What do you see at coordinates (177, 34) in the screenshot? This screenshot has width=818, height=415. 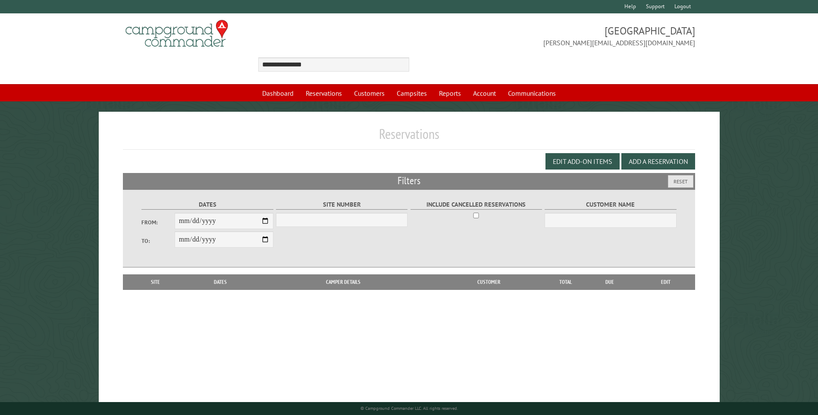 I see `img: Campground Commander` at bounding box center [177, 34].